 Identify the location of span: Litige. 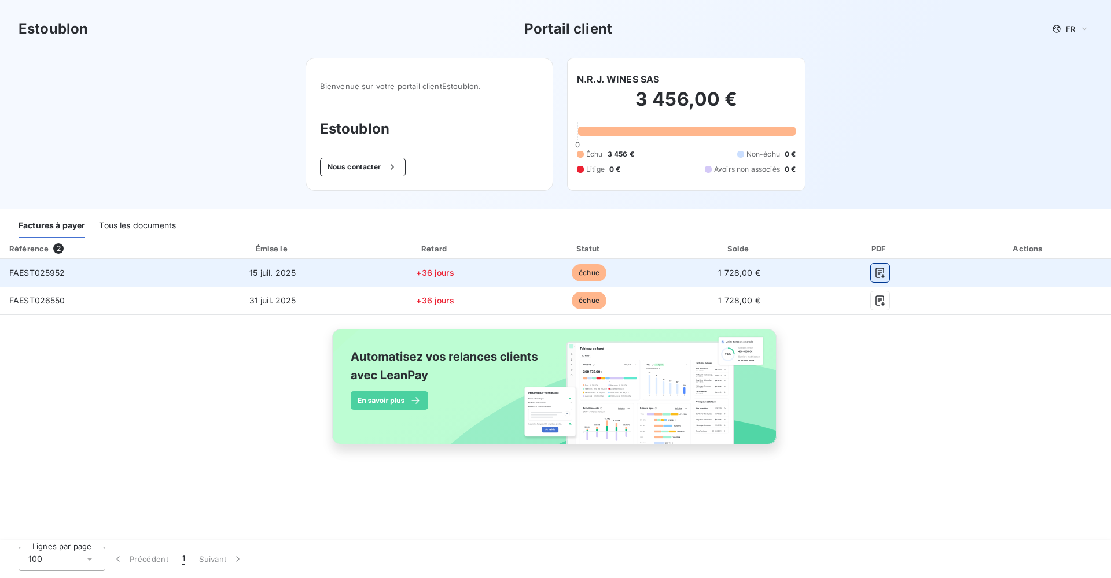
(595, 169).